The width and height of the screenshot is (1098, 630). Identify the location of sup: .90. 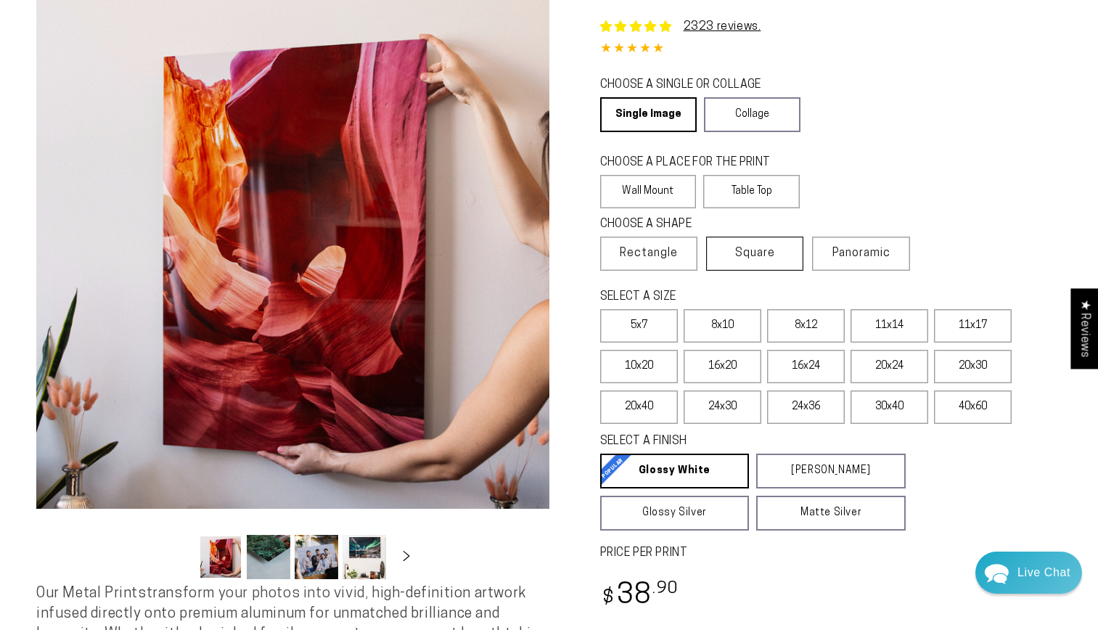
(665, 588).